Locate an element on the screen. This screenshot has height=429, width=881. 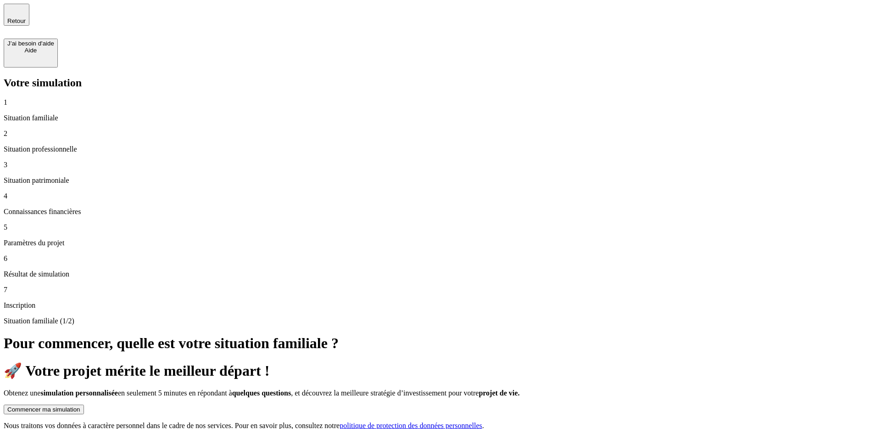
span: quelques questions is located at coordinates (262, 392).